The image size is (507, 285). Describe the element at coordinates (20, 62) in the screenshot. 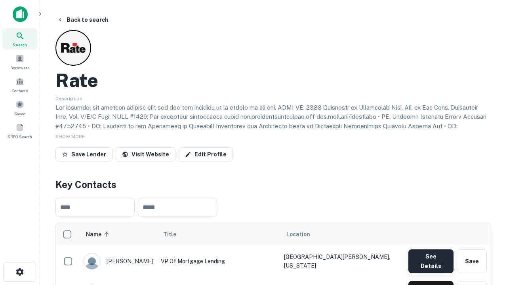

I see `div: Borrowers` at that location.